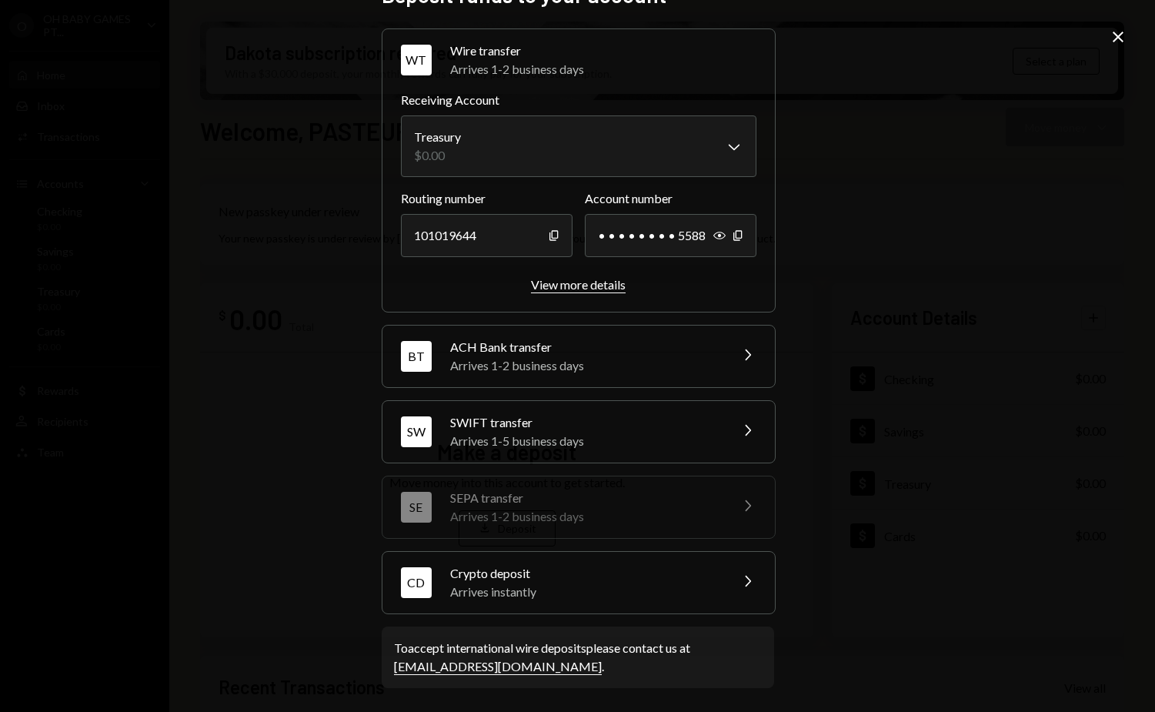 This screenshot has height=712, width=1155. Describe the element at coordinates (416, 432) in the screenshot. I see `div: SW` at that location.